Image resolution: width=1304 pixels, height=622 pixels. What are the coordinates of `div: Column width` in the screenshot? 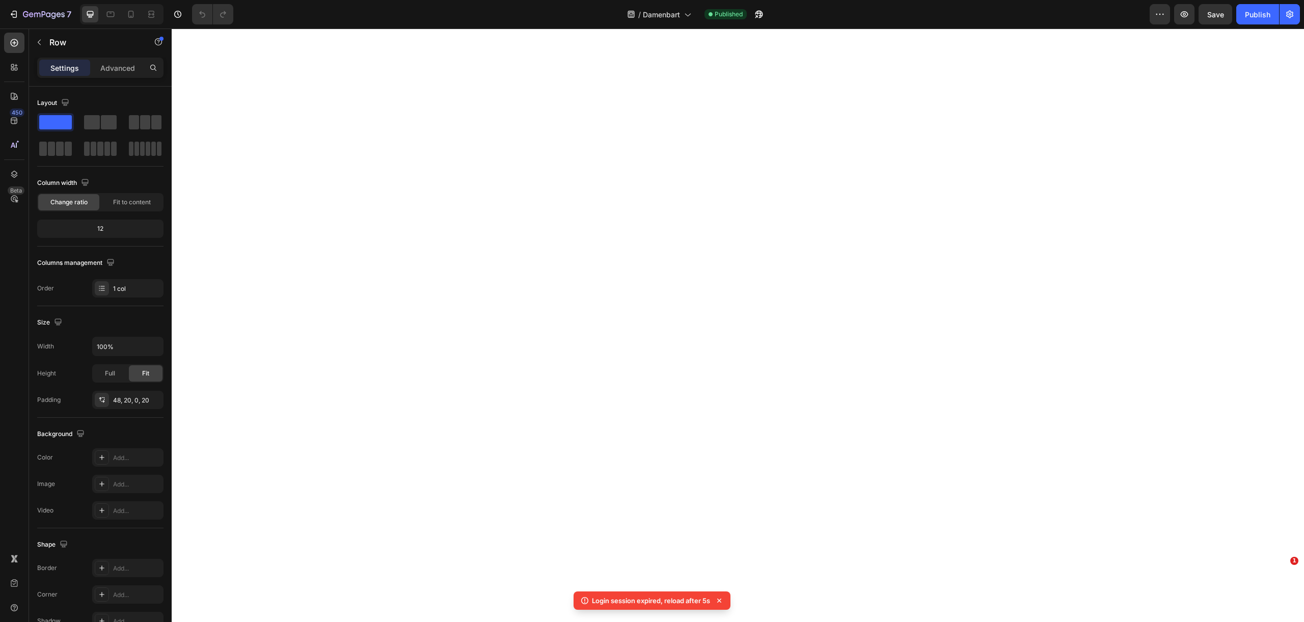 It's located at (64, 183).